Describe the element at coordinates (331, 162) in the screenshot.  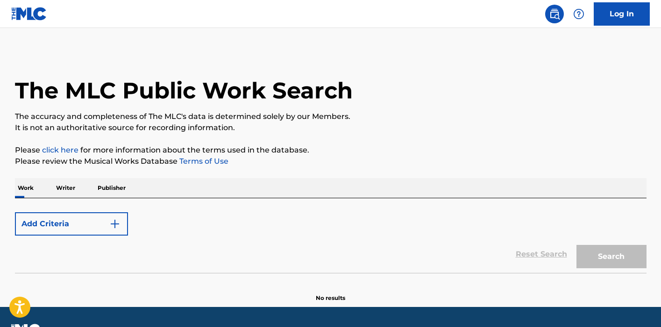
I see `p: Please review the Musical Works Database` at that location.